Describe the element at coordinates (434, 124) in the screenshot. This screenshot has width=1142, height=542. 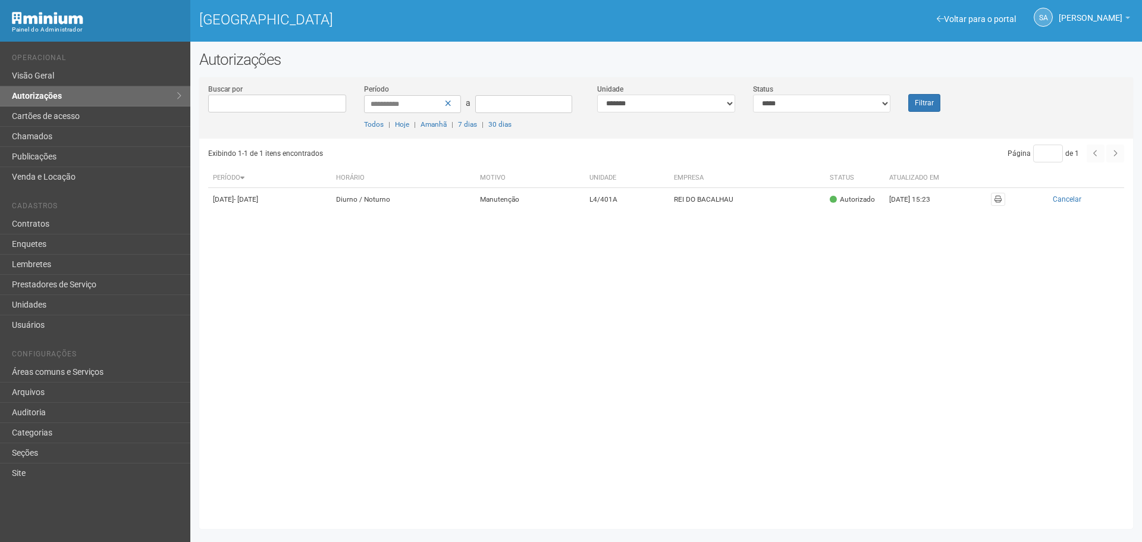
I see `a: Amanhã` at that location.